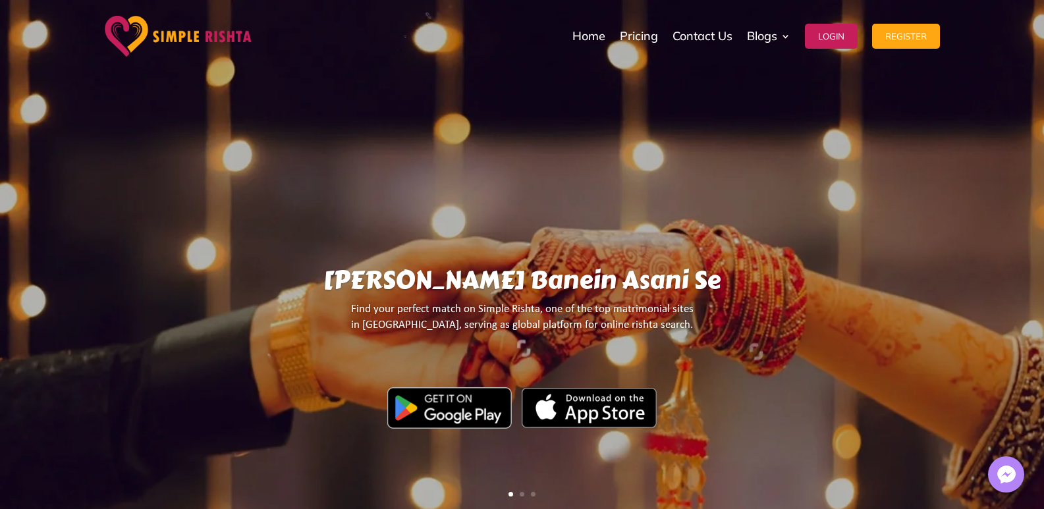 The image size is (1044, 509). I want to click on a: 3, so click(533, 494).